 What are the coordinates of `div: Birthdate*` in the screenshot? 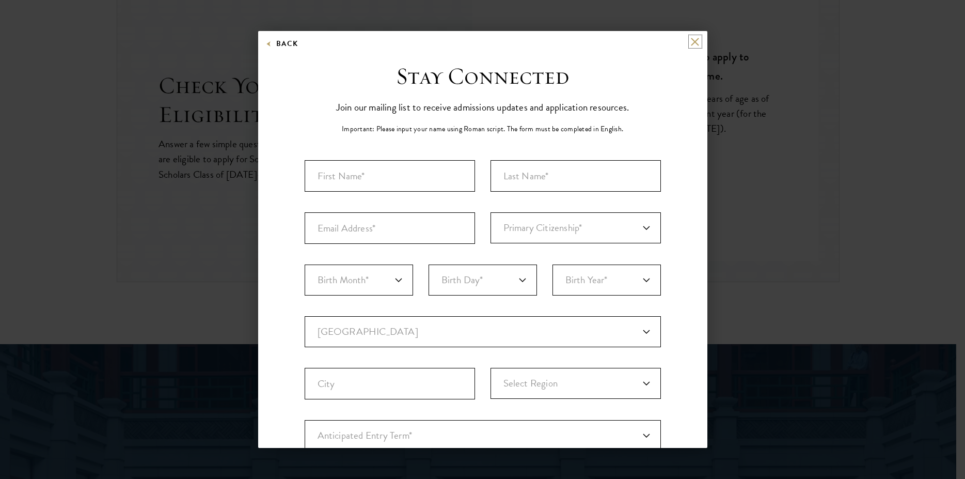 It's located at (483, 290).